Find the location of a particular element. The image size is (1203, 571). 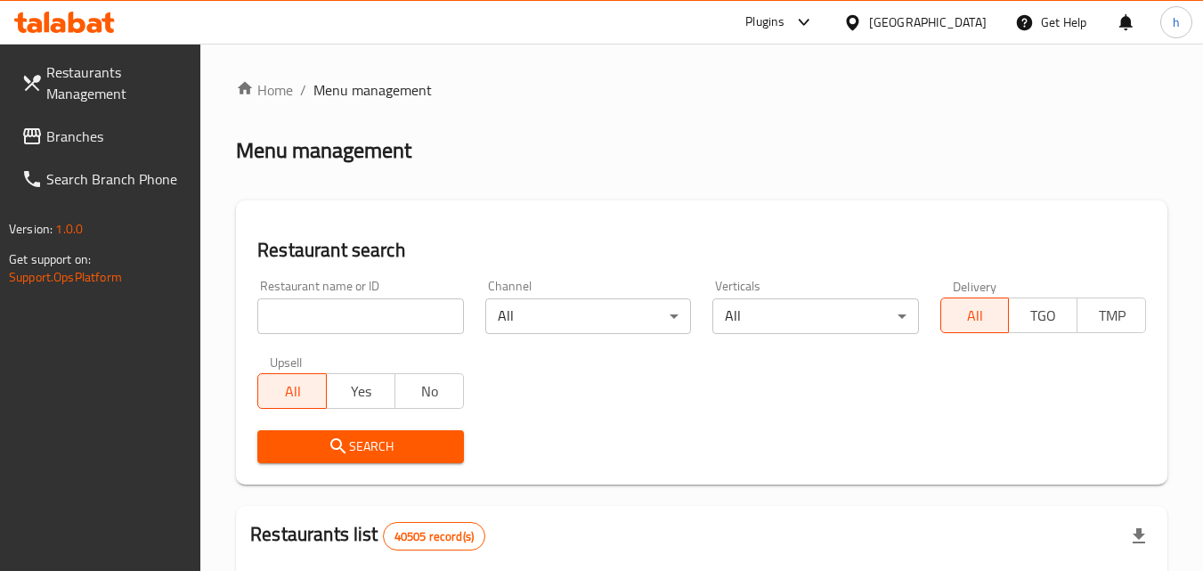

span: Restaurants Management is located at coordinates (117, 83).